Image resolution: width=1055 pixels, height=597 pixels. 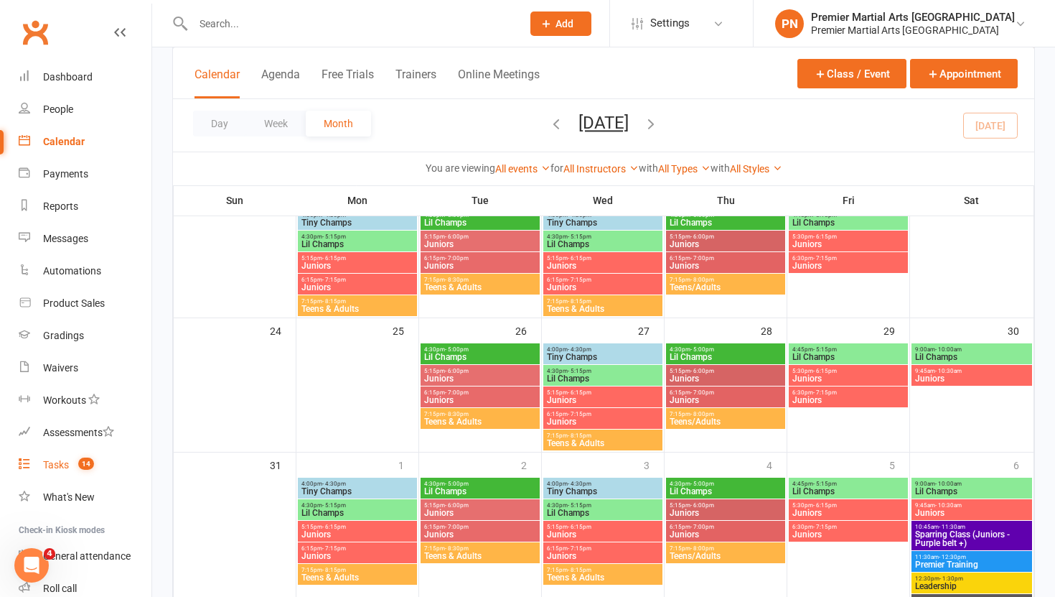 I want to click on th: Sun, so click(x=235, y=200).